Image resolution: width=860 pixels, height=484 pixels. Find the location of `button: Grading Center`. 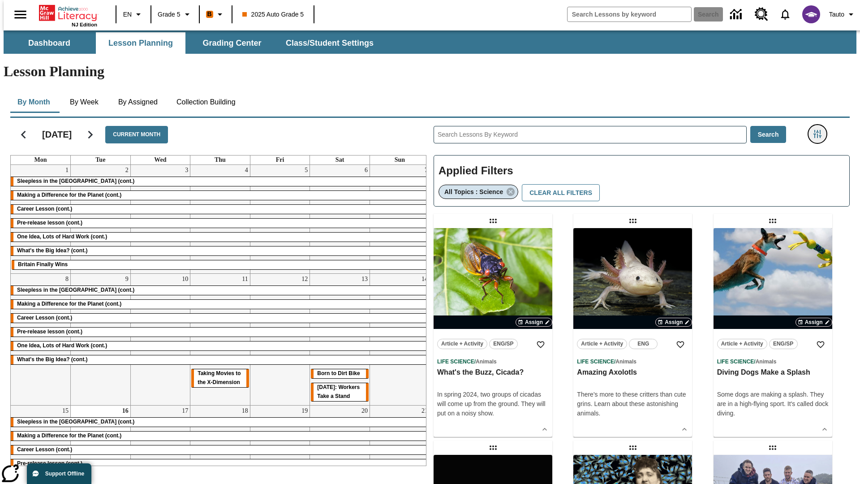

button: Grading Center is located at coordinates (232, 43).